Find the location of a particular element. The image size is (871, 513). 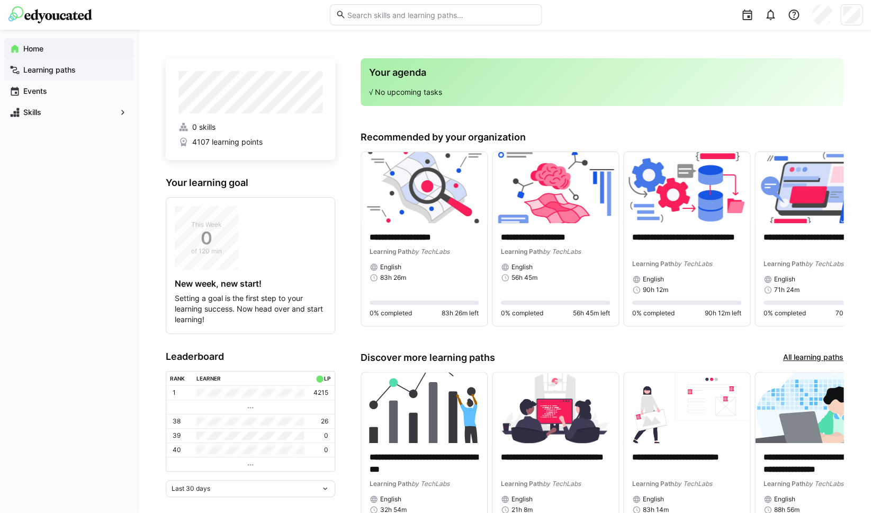

span: 83h 26m is located at coordinates (393, 278).